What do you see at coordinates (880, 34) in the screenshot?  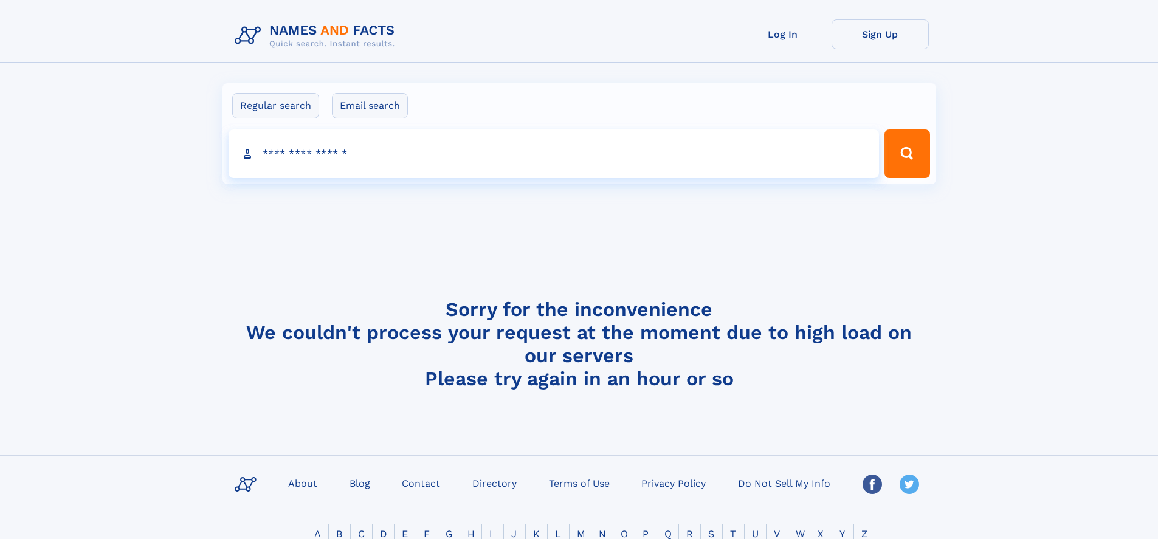 I see `a: Sign Up` at bounding box center [880, 34].